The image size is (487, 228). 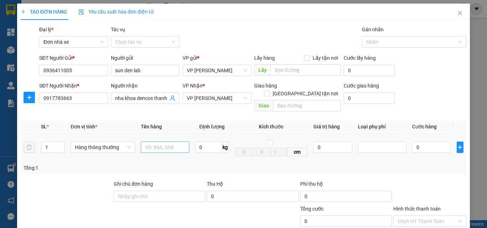 I want to click on button: Close, so click(x=460, y=14).